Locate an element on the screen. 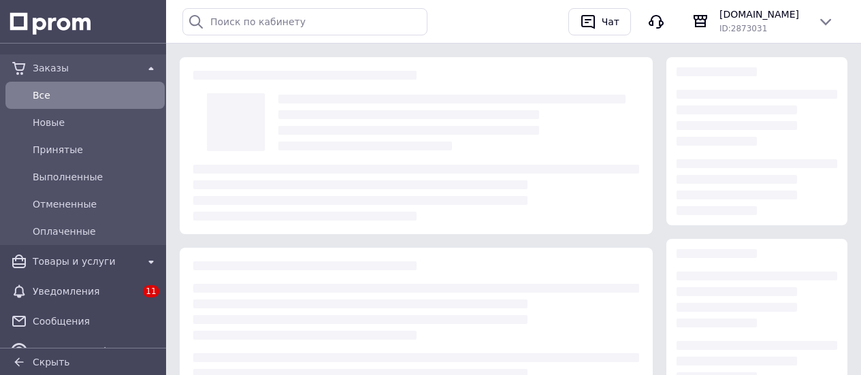  span: Новые is located at coordinates (96, 123).